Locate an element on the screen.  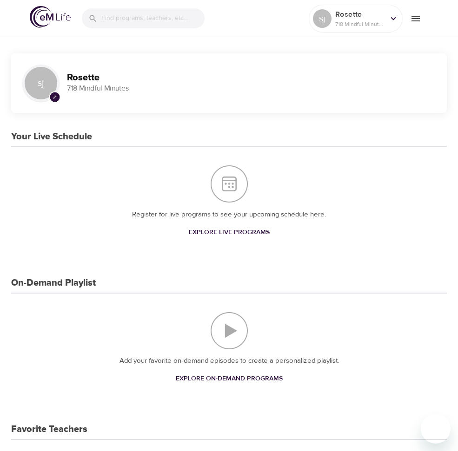
img: Your Live Schedule is located at coordinates (229, 184).